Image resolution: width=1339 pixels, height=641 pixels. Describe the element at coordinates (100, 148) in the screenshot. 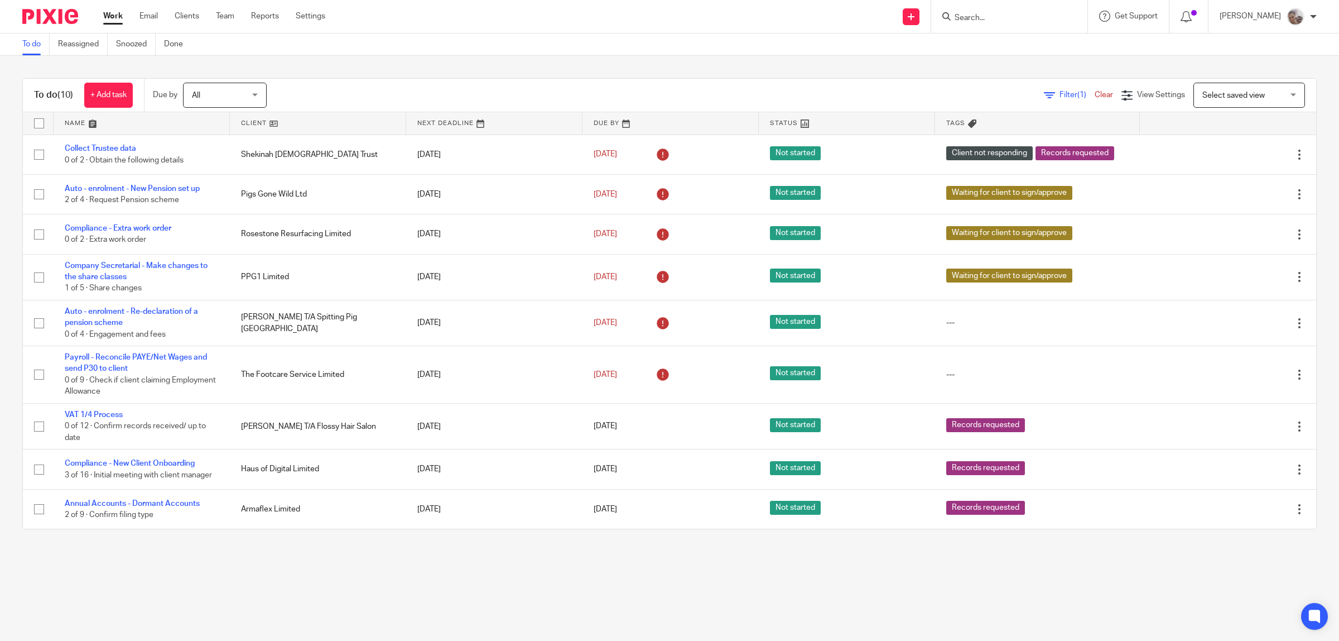

I see `a: Collect Trustee data` at that location.